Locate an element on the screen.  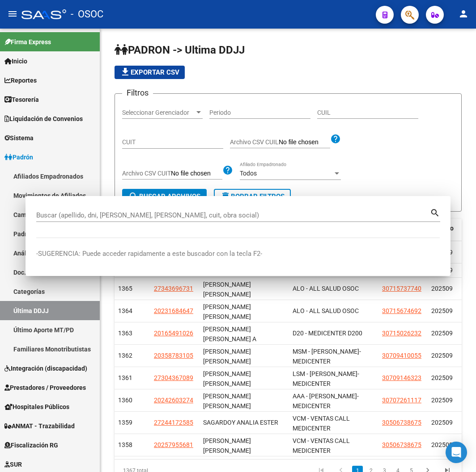
span: ANMAT - Trazabilidad is located at coordinates (39, 426).